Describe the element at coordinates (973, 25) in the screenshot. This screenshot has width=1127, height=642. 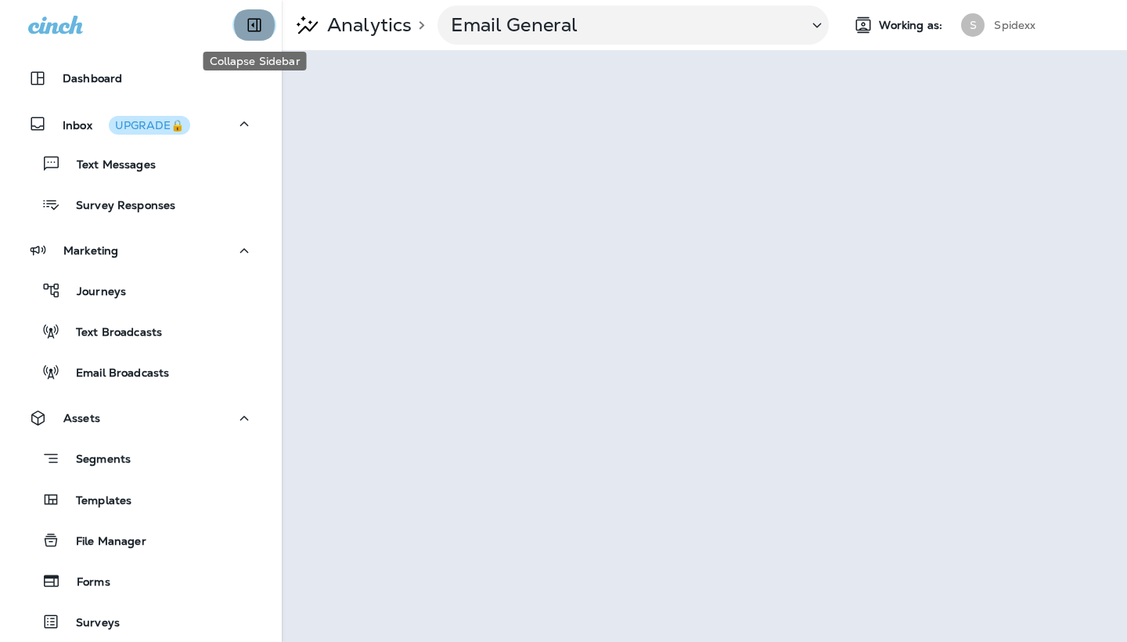
I see `div: S` at that location.